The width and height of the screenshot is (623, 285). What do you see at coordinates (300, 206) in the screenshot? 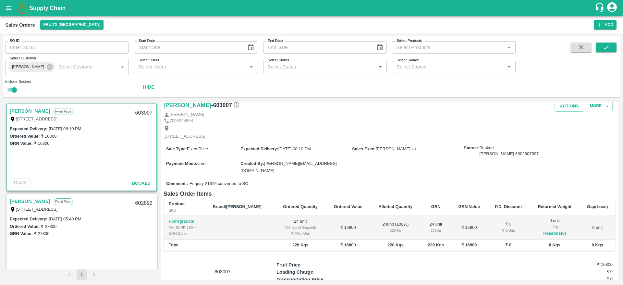
I see `b: Ordered Quantity` at bounding box center [300, 206].